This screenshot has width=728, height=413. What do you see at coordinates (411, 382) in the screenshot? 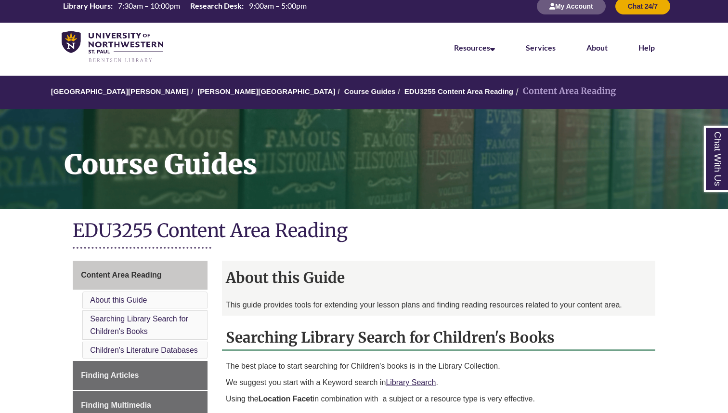
I see `a: Library Search` at bounding box center [411, 382].